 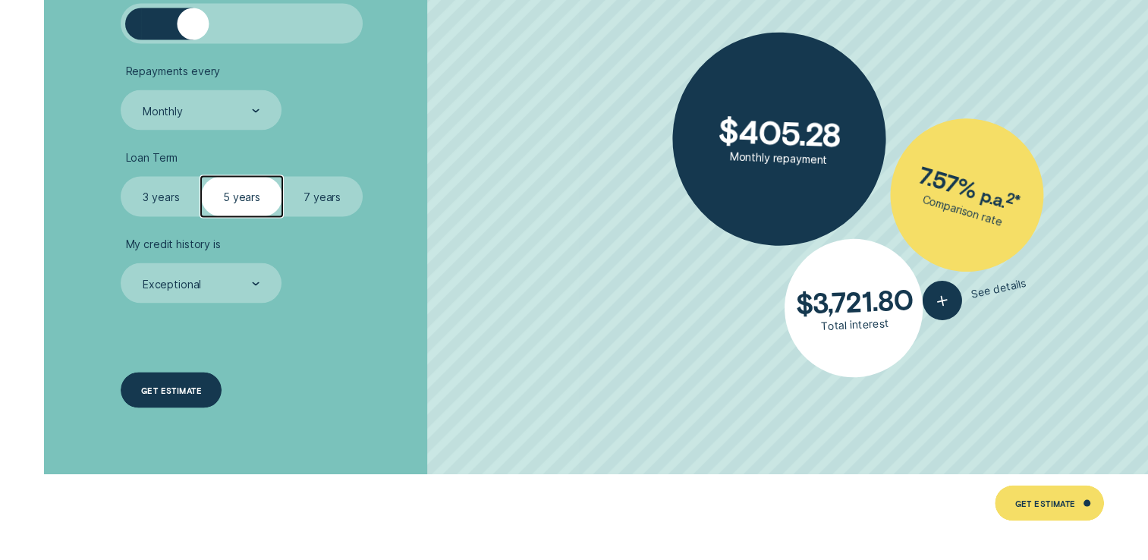 What do you see at coordinates (322, 196) in the screenshot?
I see `label: 7 years` at bounding box center [322, 196].